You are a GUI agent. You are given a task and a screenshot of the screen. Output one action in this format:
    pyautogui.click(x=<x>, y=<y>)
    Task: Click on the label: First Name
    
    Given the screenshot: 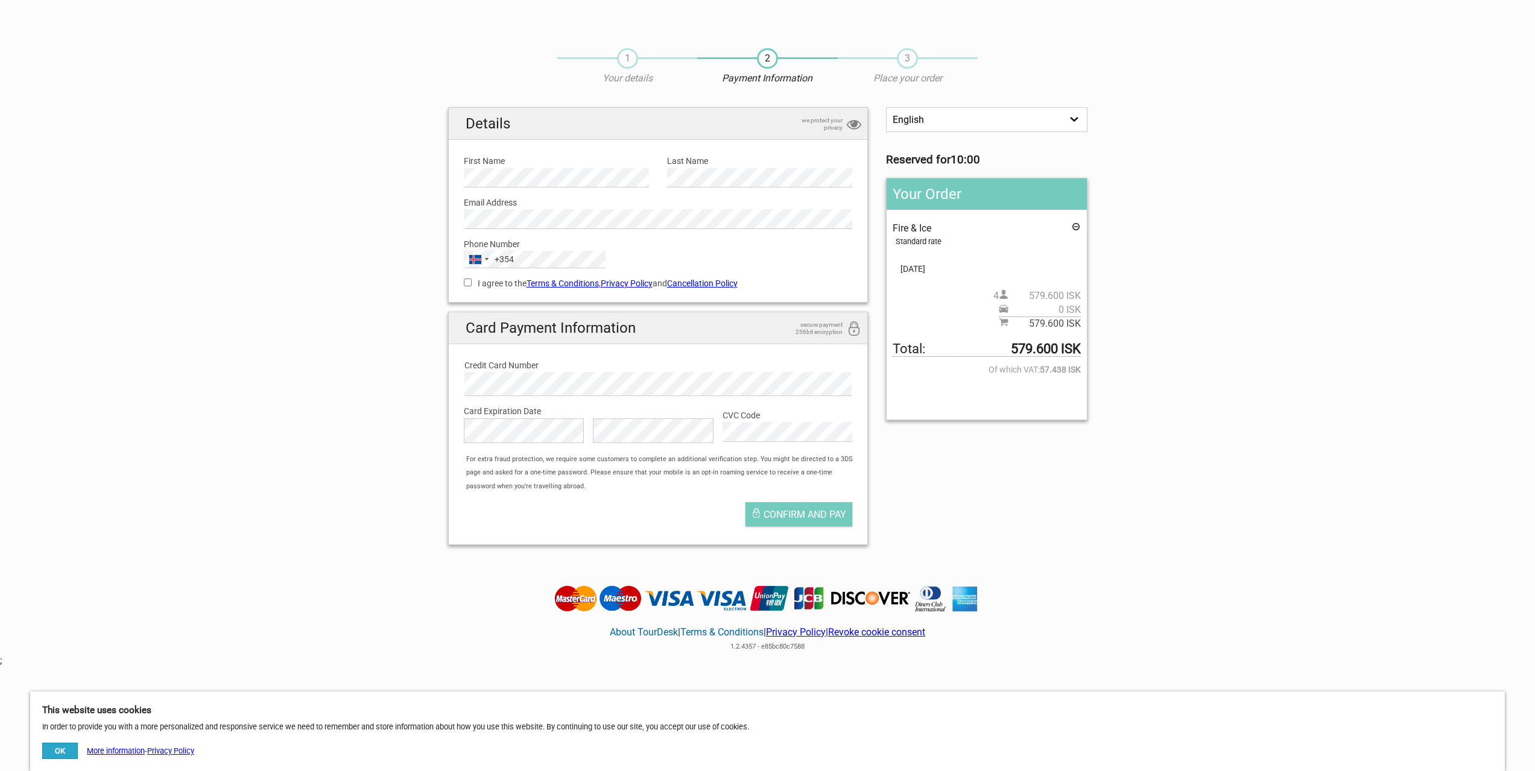 What is the action you would take?
    pyautogui.click(x=556, y=161)
    